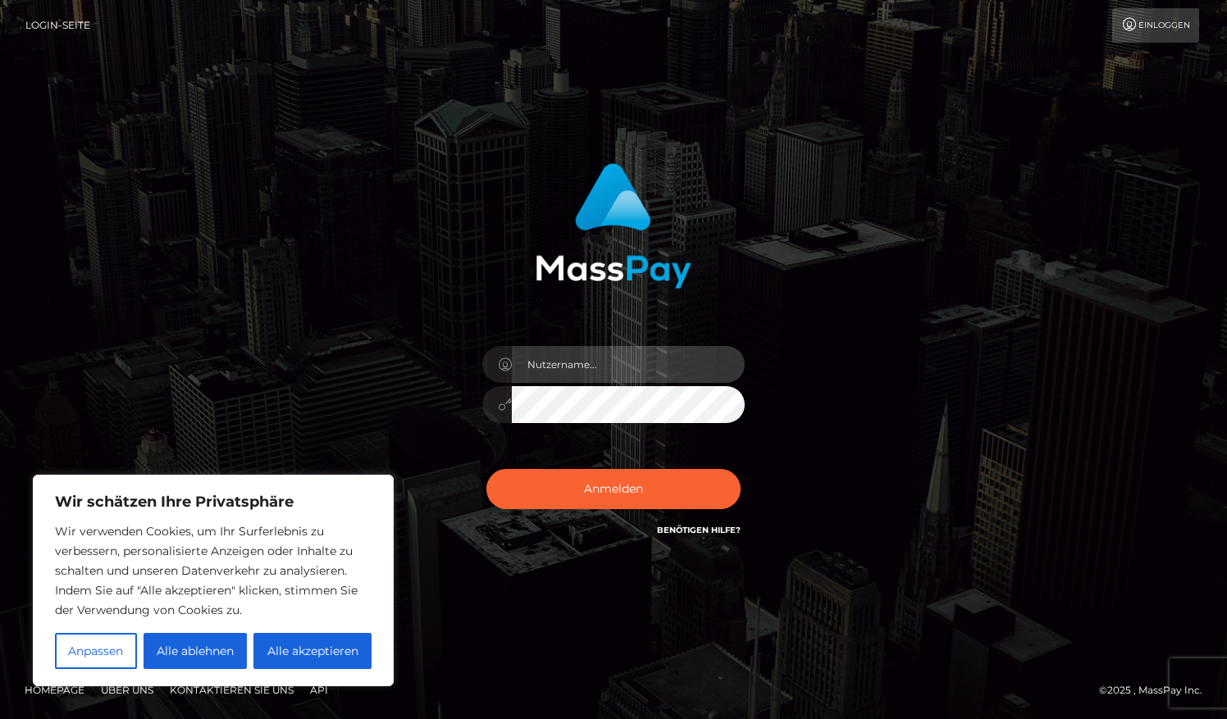 The width and height of the screenshot is (1227, 719). I want to click on a: Benötigen Hilfe?, so click(699, 530).